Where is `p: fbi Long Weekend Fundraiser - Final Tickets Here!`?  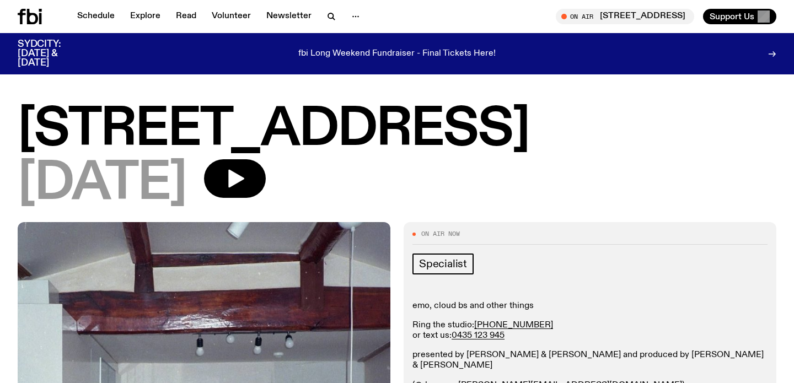 p: fbi Long Weekend Fundraiser - Final Tickets Here! is located at coordinates (397, 54).